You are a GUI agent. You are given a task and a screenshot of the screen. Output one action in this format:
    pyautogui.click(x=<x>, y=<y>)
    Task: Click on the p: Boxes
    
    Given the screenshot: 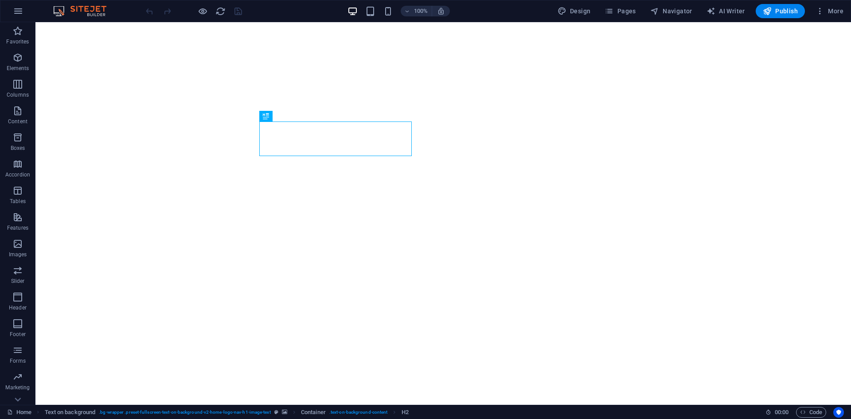 What is the action you would take?
    pyautogui.click(x=18, y=148)
    